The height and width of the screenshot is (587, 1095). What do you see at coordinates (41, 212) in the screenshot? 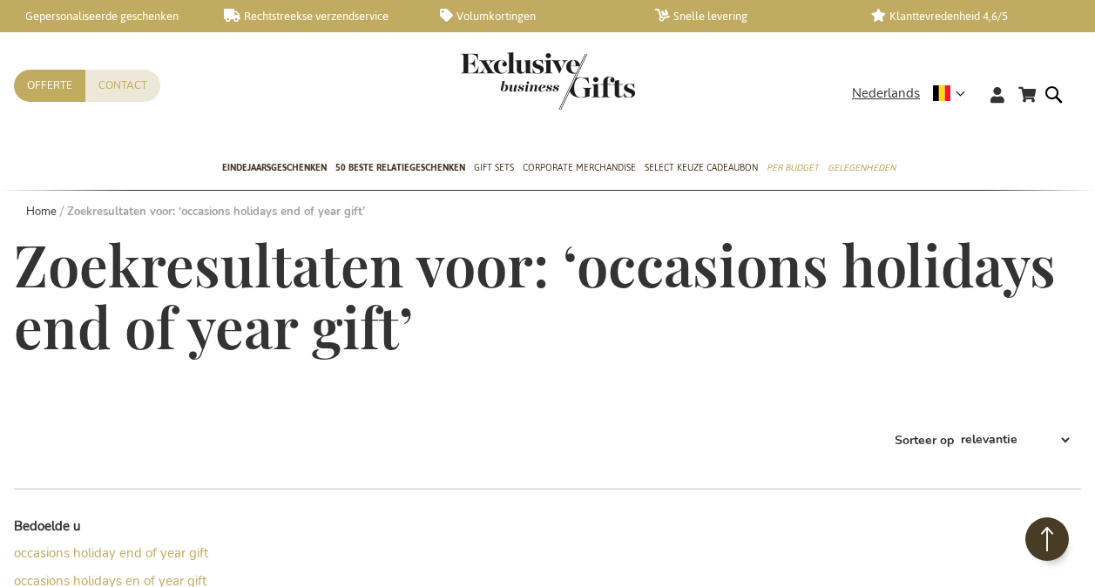
I see `a: Home` at bounding box center [41, 212].